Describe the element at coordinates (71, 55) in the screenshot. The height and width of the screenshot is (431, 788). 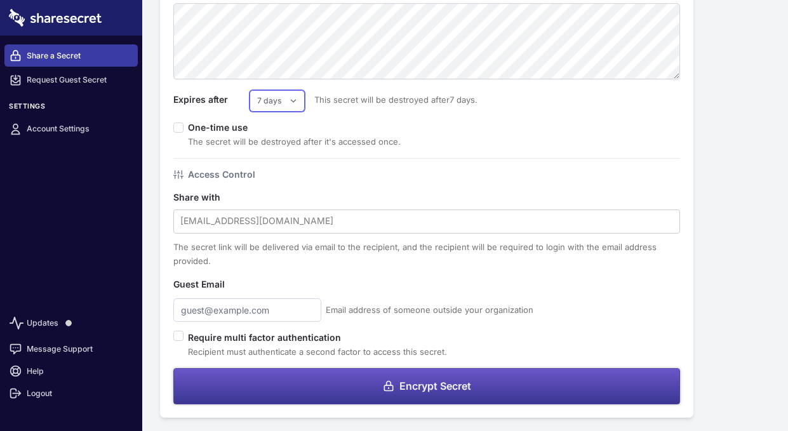
I see `a: Share a Secret` at that location.